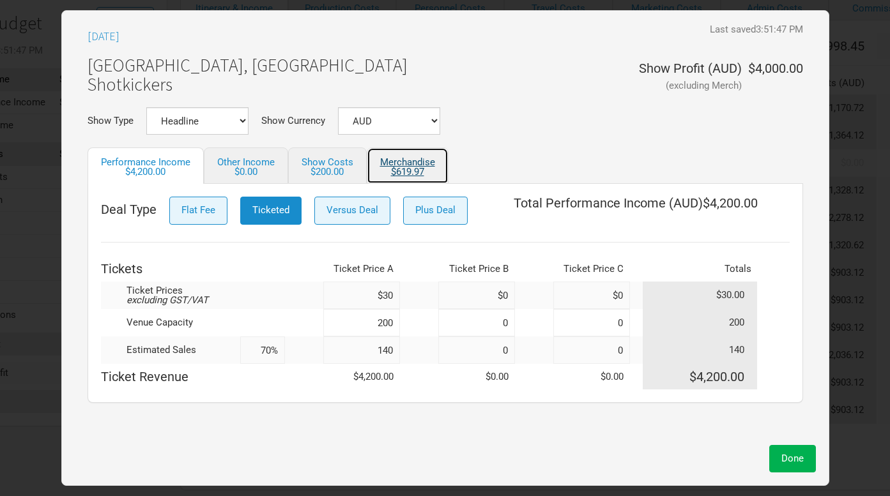  What do you see at coordinates (271, 210) in the screenshot?
I see `span: Ticketed` at bounding box center [271, 210].